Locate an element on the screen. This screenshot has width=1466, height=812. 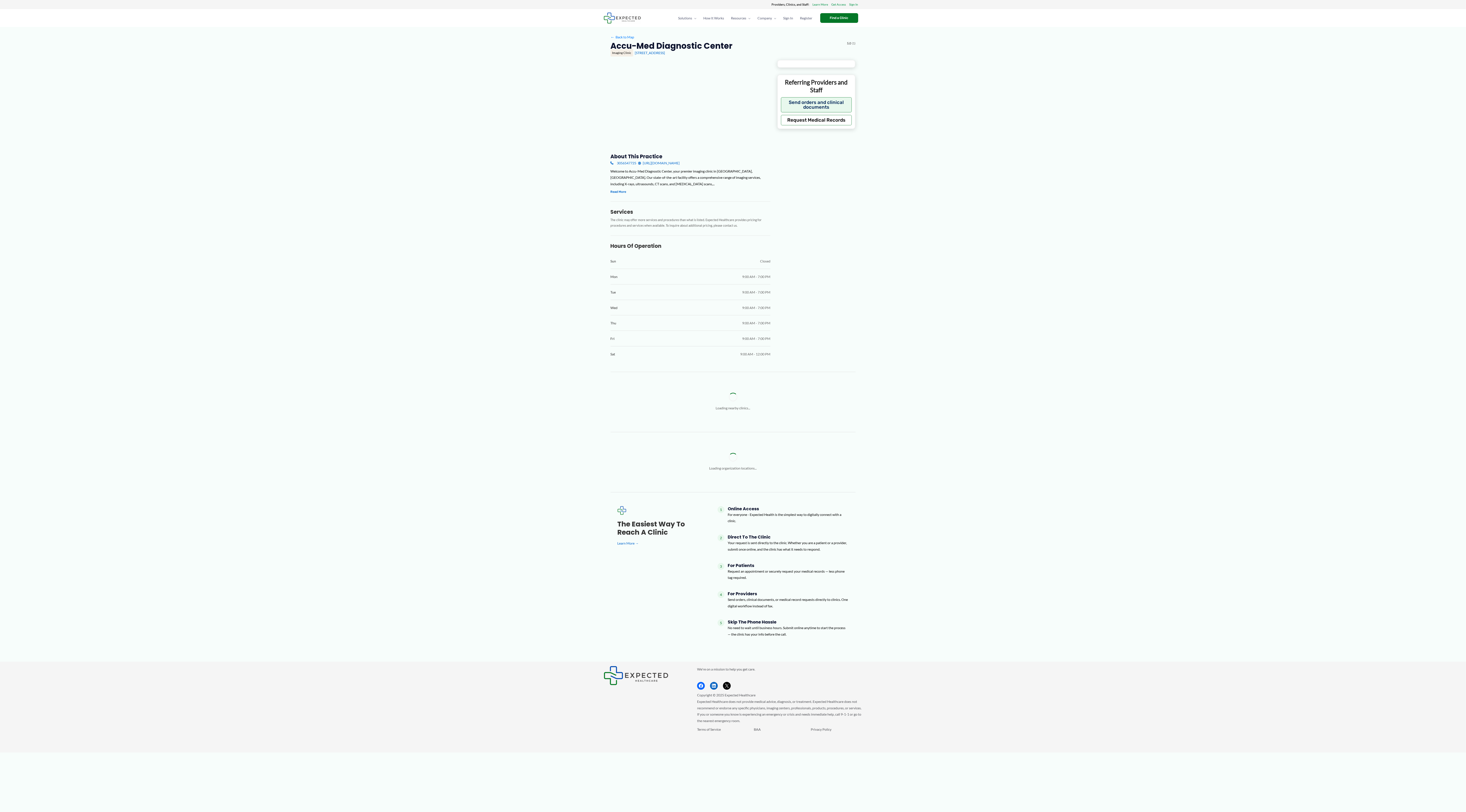
button: Send orders and clinical documents is located at coordinates (816, 105).